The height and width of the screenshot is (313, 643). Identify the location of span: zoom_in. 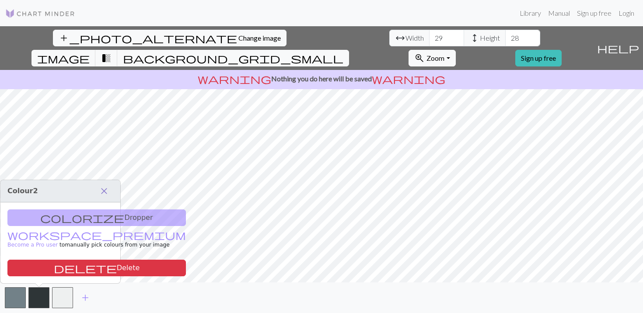
(420, 58).